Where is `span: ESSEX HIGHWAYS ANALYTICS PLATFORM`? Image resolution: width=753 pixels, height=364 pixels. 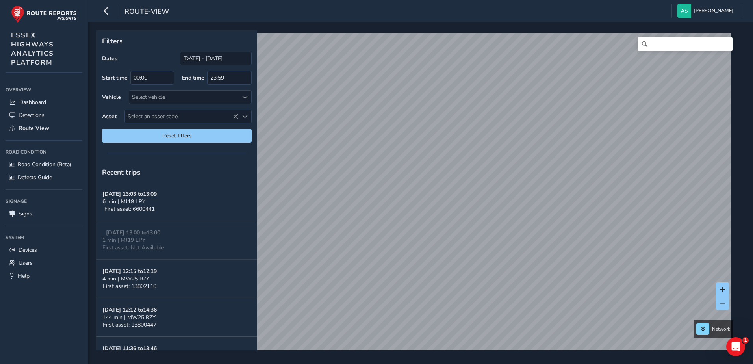
span: ESSEX HIGHWAYS ANALYTICS PLATFORM is located at coordinates (32, 49).